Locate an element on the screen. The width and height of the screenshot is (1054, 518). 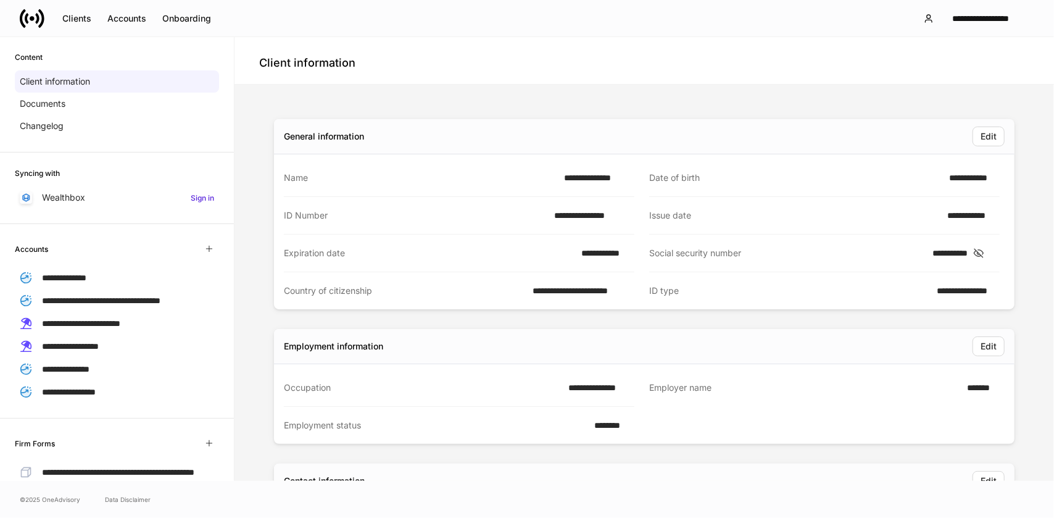
div: Name is located at coordinates (420, 178).